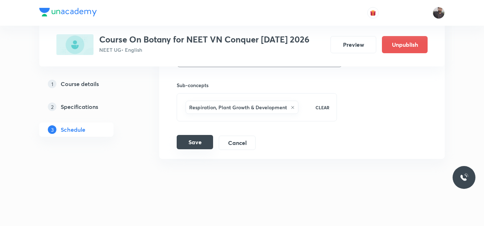  What do you see at coordinates (88, 84) in the screenshot?
I see `a: 1Course details` at bounding box center [88, 84].